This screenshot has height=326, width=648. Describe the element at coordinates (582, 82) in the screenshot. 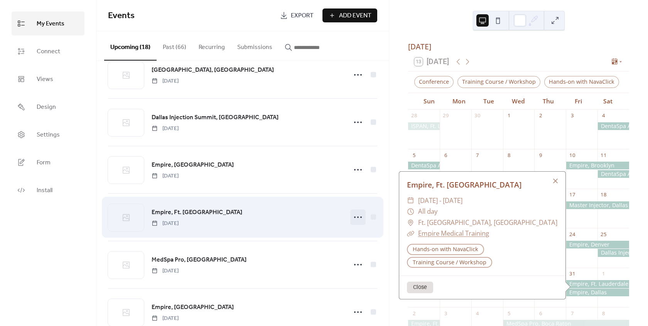

I see `div: Hands-on with NavaClick` at that location.